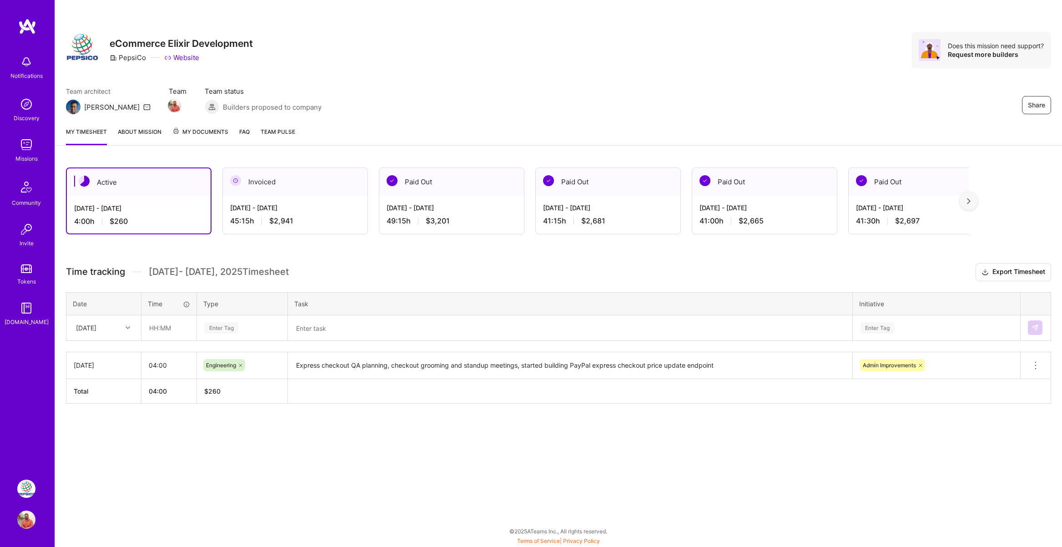  What do you see at coordinates (181, 57) in the screenshot?
I see `a: Website` at bounding box center [181, 57].